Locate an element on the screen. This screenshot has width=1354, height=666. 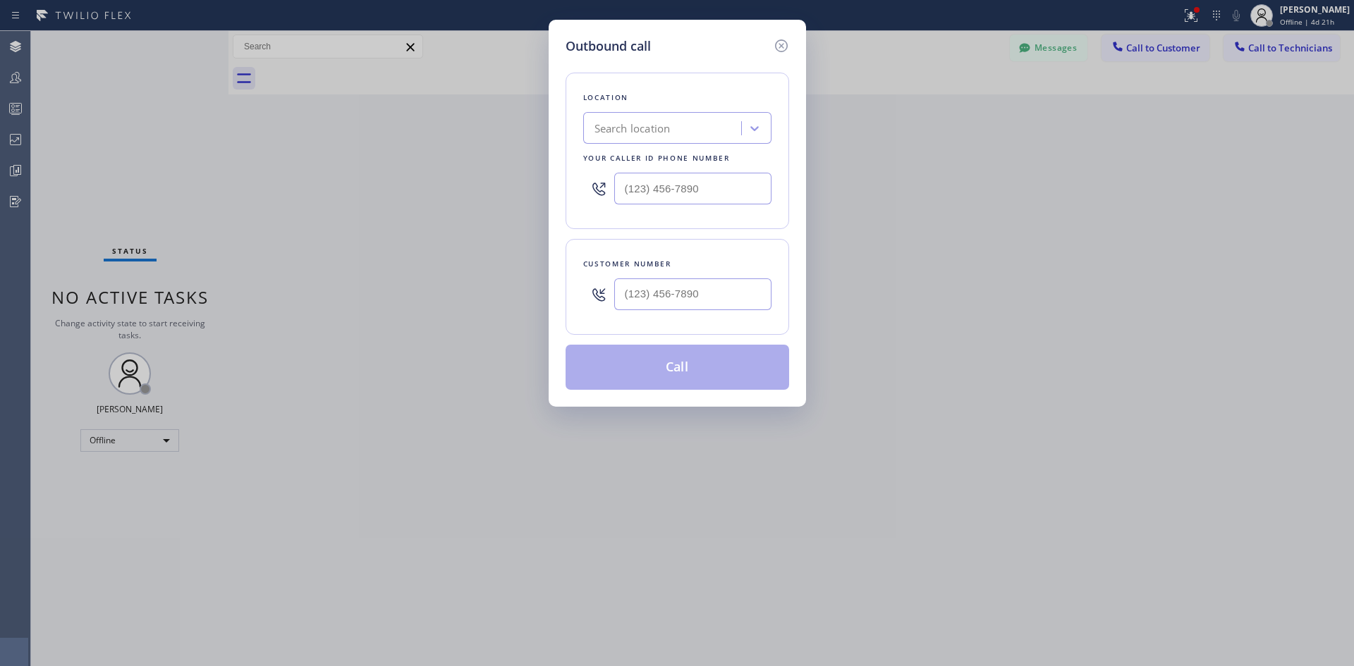
div: Customer number is located at coordinates (677, 264).